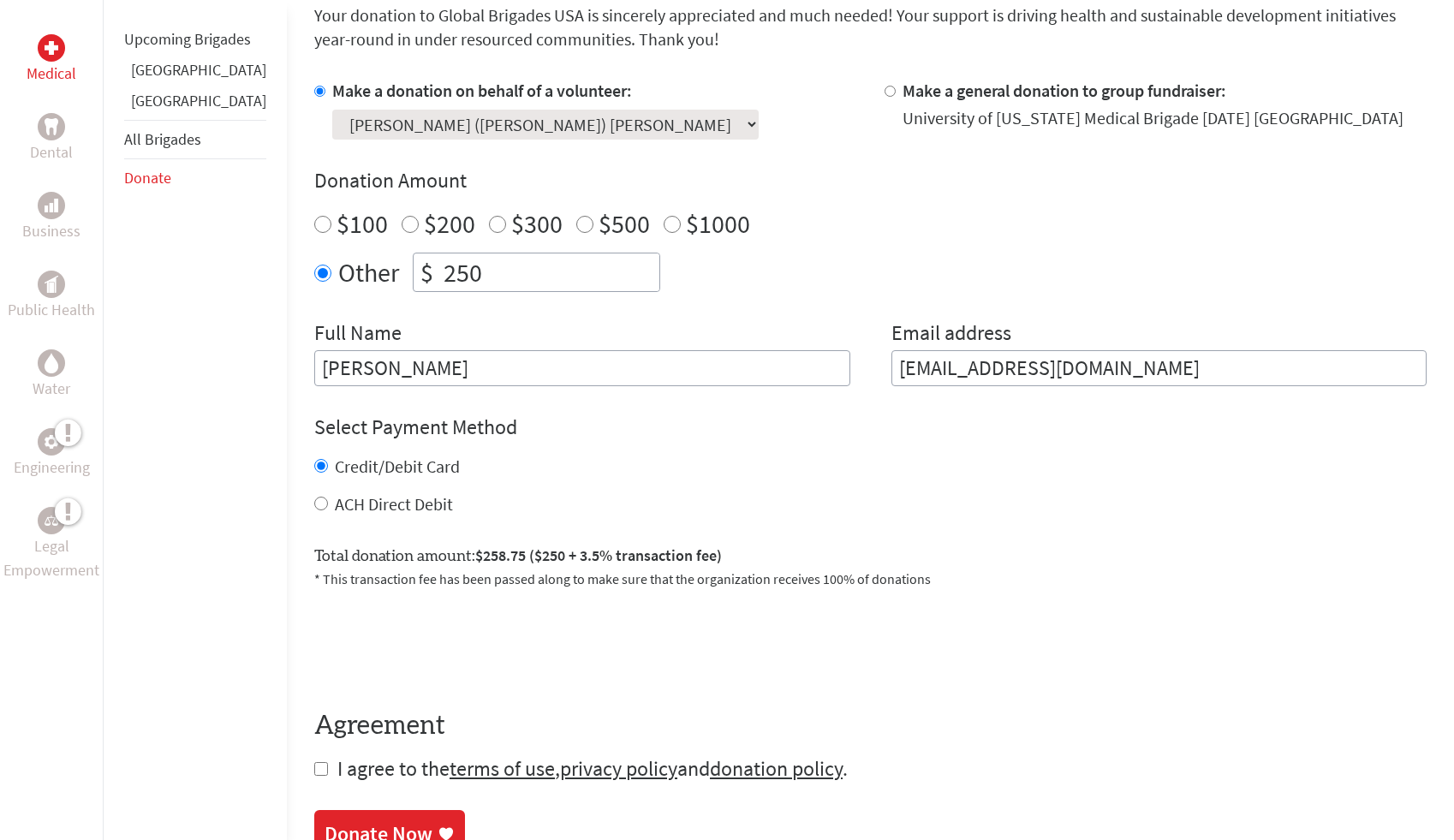 The width and height of the screenshot is (1454, 840). I want to click on a: Upcoming Brigades, so click(188, 39).